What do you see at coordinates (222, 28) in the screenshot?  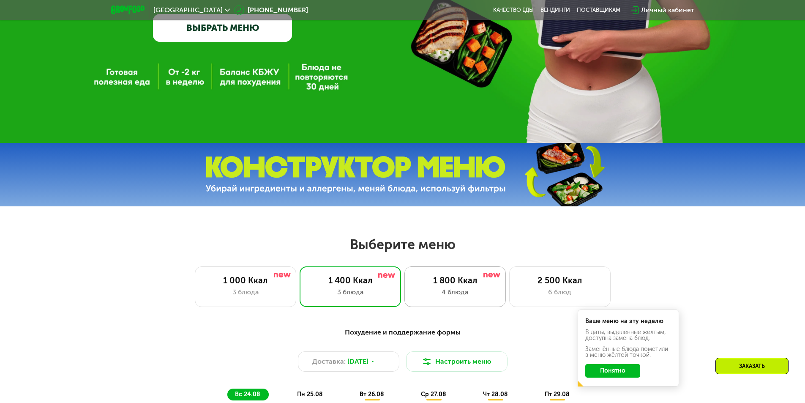 I see `a: ВЫБРАТЬ МЕНЮ` at bounding box center [222, 28].